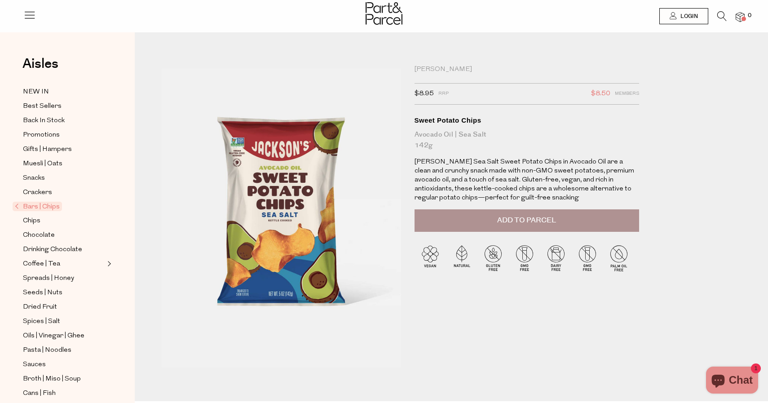  Describe the element at coordinates (64, 220) in the screenshot. I see `a: Chips` at that location.